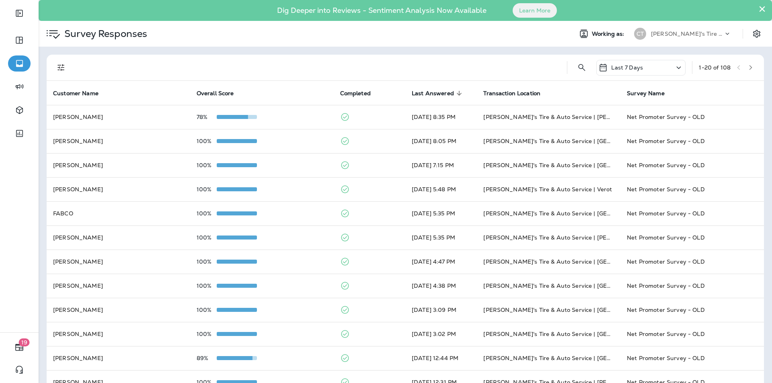 The image size is (772, 383). Describe the element at coordinates (381, 10) in the screenshot. I see `p: Dig Deeper into Reviews - Sentiment Analysis Now Available` at that location.